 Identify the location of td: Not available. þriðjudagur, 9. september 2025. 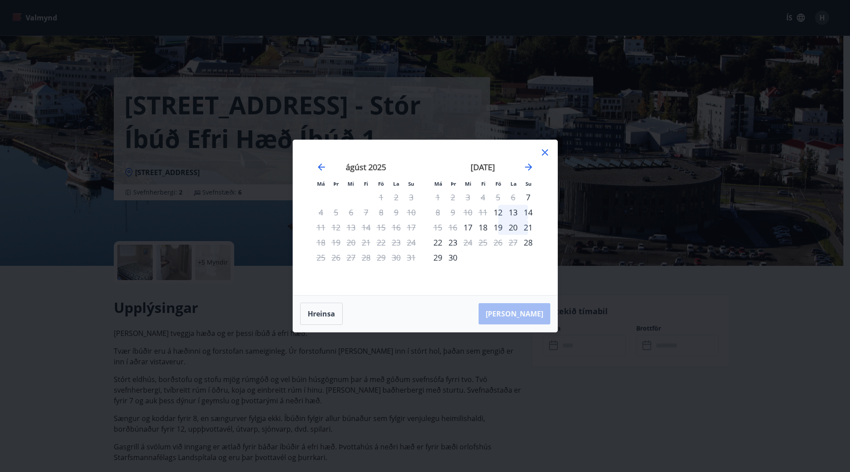
(453, 212).